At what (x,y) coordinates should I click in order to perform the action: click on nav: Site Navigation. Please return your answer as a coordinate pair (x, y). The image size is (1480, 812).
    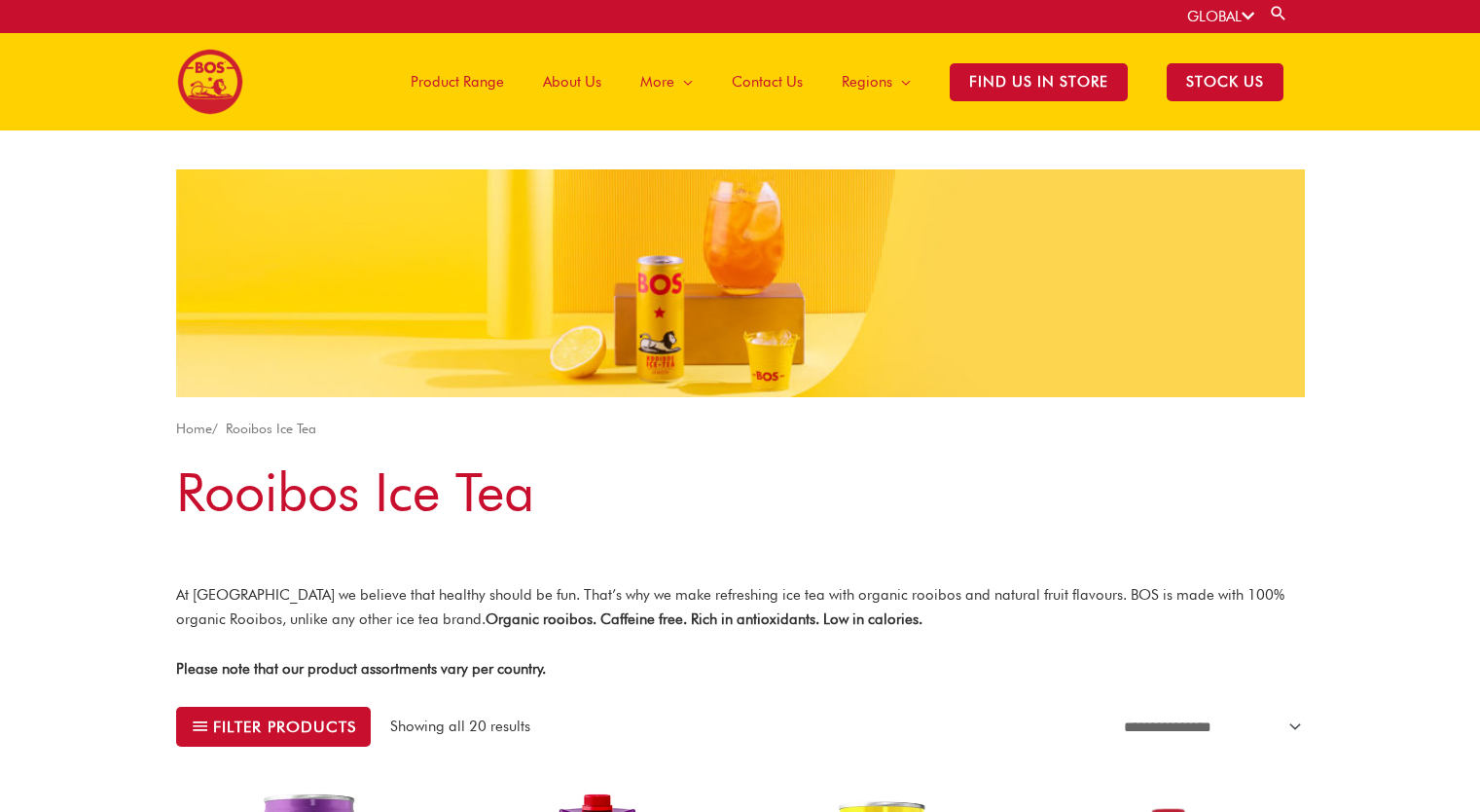
    Looking at the image, I should click on (840, 81).